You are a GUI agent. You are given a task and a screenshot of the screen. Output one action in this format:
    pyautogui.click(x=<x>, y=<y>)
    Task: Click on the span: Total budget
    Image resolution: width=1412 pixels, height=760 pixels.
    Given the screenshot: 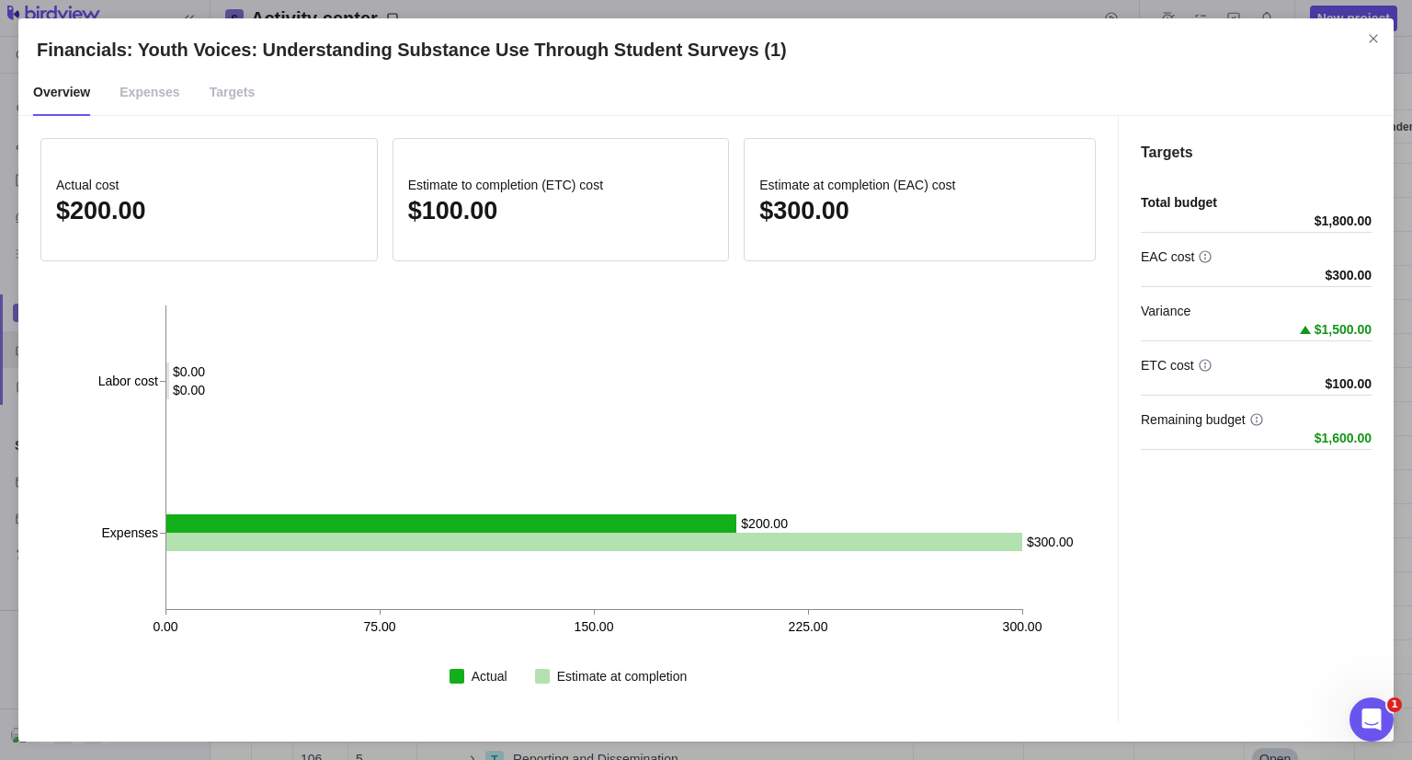 What is the action you would take?
    pyautogui.click(x=1179, y=202)
    